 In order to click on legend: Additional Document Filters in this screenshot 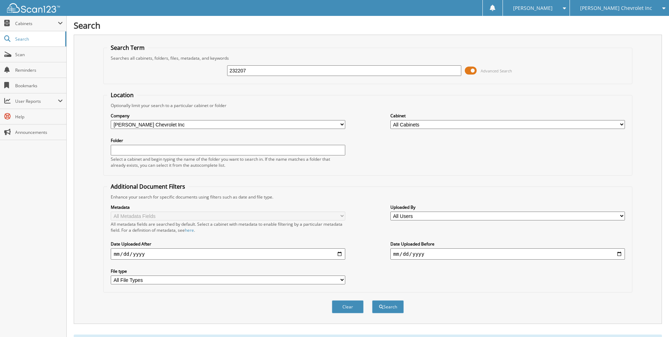, I will do `click(148, 186)`.